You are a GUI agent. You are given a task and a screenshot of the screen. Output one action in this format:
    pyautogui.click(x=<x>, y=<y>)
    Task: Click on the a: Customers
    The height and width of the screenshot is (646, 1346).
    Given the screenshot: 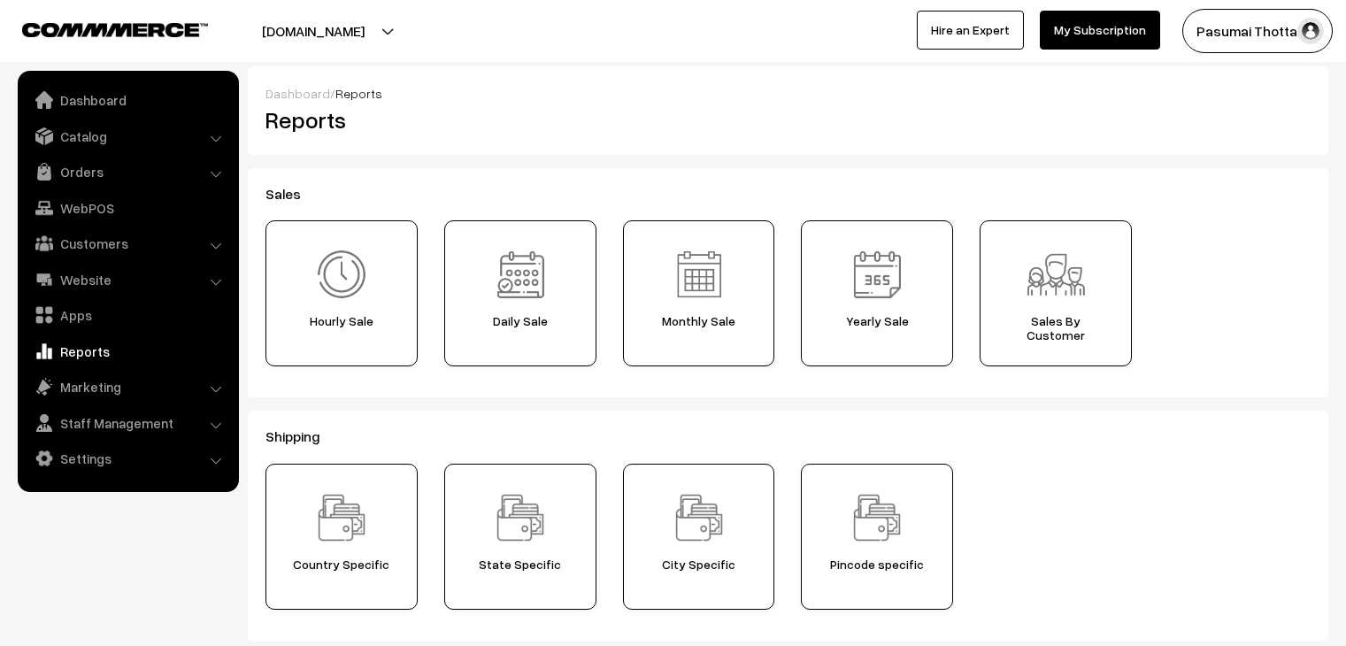 What is the action you would take?
    pyautogui.click(x=127, y=243)
    